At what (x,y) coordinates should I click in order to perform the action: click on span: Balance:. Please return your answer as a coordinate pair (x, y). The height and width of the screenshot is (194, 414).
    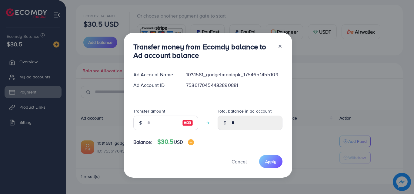
    Looking at the image, I should click on (143, 142).